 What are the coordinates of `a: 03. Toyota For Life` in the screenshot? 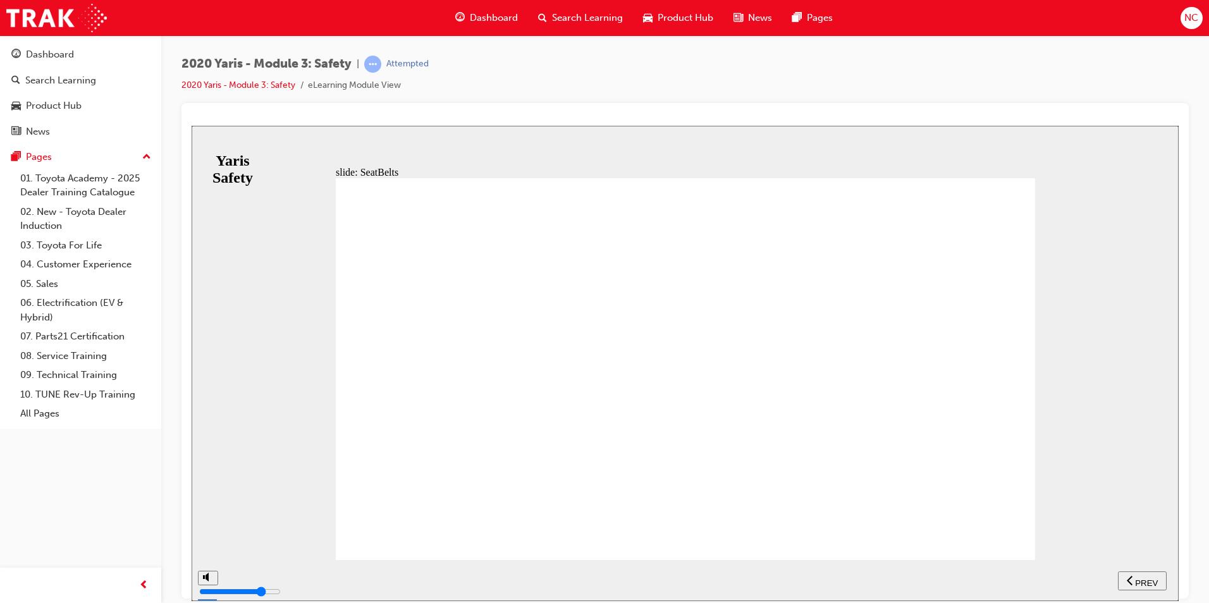 It's located at (85, 245).